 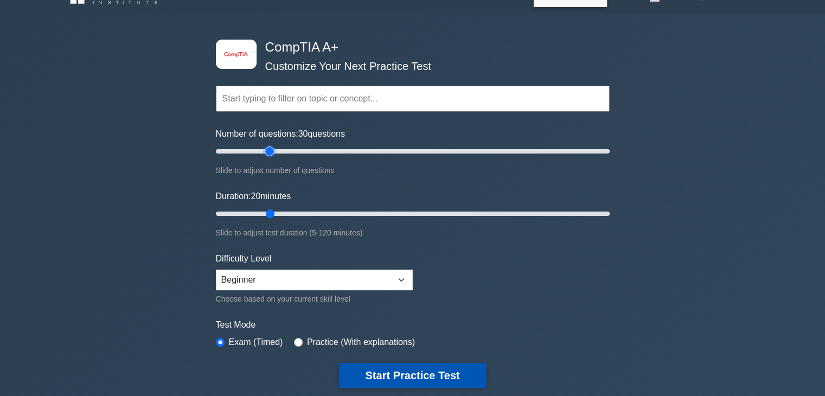 I want to click on span: 30, so click(x=303, y=133).